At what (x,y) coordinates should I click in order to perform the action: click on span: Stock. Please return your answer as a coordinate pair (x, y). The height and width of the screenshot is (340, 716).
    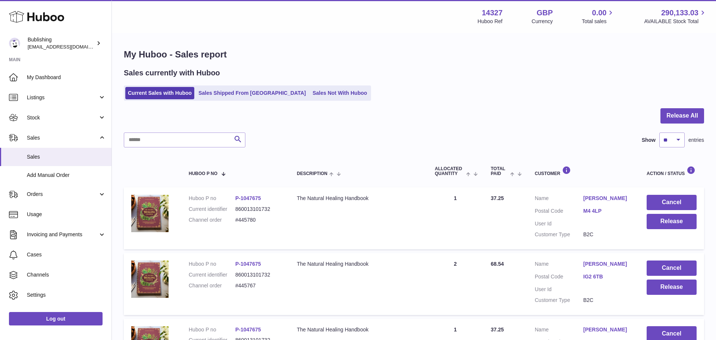
    Looking at the image, I should click on (62, 117).